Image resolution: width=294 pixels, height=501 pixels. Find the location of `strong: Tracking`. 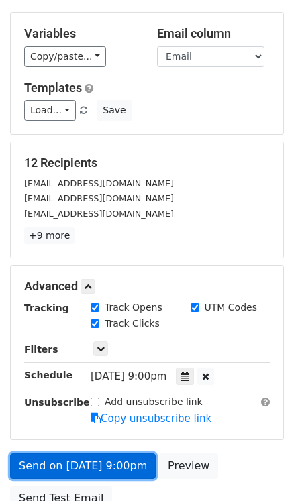

strong: Tracking is located at coordinates (46, 308).